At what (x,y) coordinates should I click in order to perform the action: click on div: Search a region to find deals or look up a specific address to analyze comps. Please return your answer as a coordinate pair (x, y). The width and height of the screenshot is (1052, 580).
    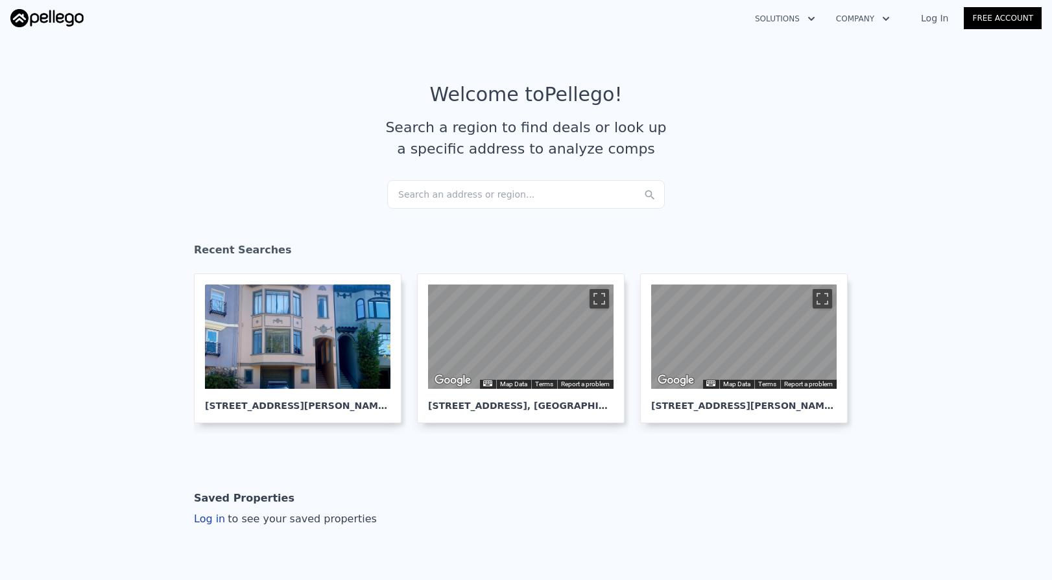
    Looking at the image, I should click on (526, 138).